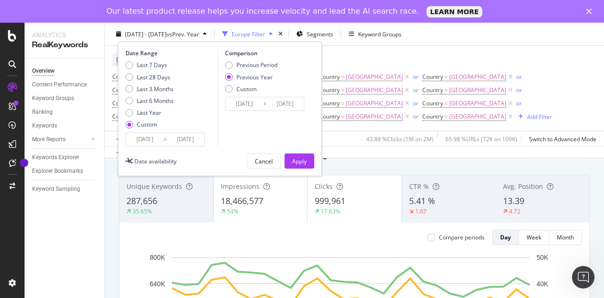 The width and height of the screenshot is (604, 298). Describe the element at coordinates (454, 12) in the screenshot. I see `a: LEARN MORE` at that location.